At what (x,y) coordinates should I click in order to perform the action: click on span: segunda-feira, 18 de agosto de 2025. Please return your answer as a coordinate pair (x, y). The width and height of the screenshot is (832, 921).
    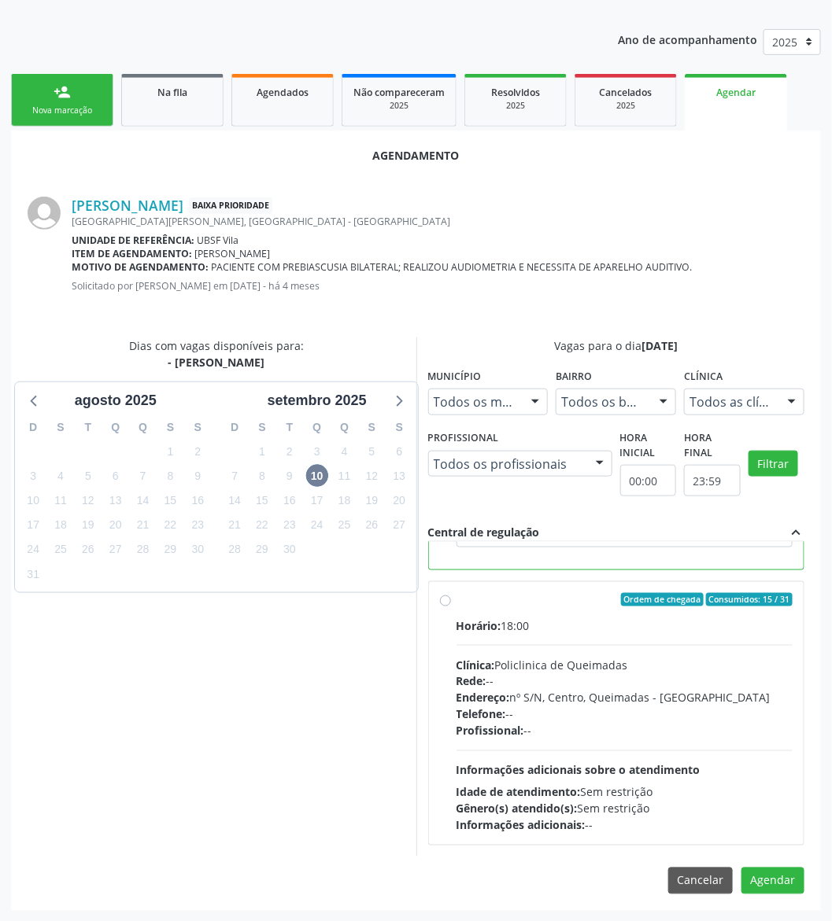
    Looking at the image, I should click on (61, 526).